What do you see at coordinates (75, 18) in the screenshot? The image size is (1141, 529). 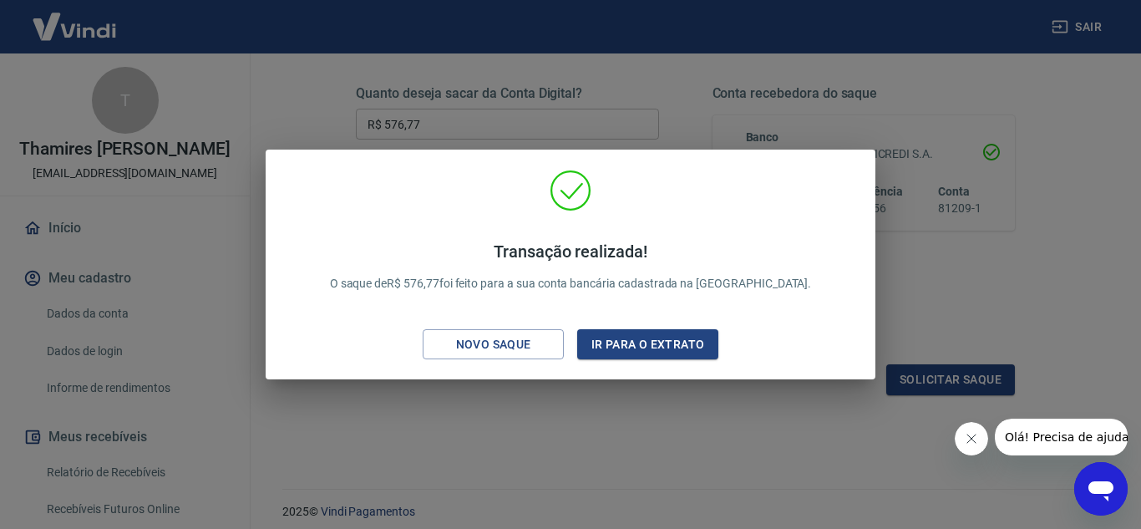 I see `span: Olá! Precisa de ajuda?` at bounding box center [75, 18].